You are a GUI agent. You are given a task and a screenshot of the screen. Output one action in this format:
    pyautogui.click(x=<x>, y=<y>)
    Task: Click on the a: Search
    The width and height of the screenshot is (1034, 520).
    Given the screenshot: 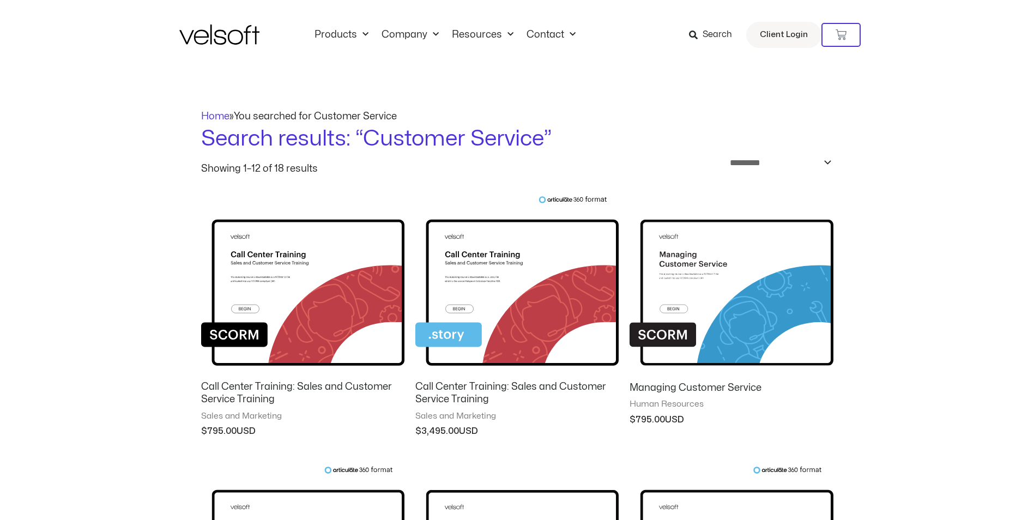 What is the action you would take?
    pyautogui.click(x=714, y=35)
    